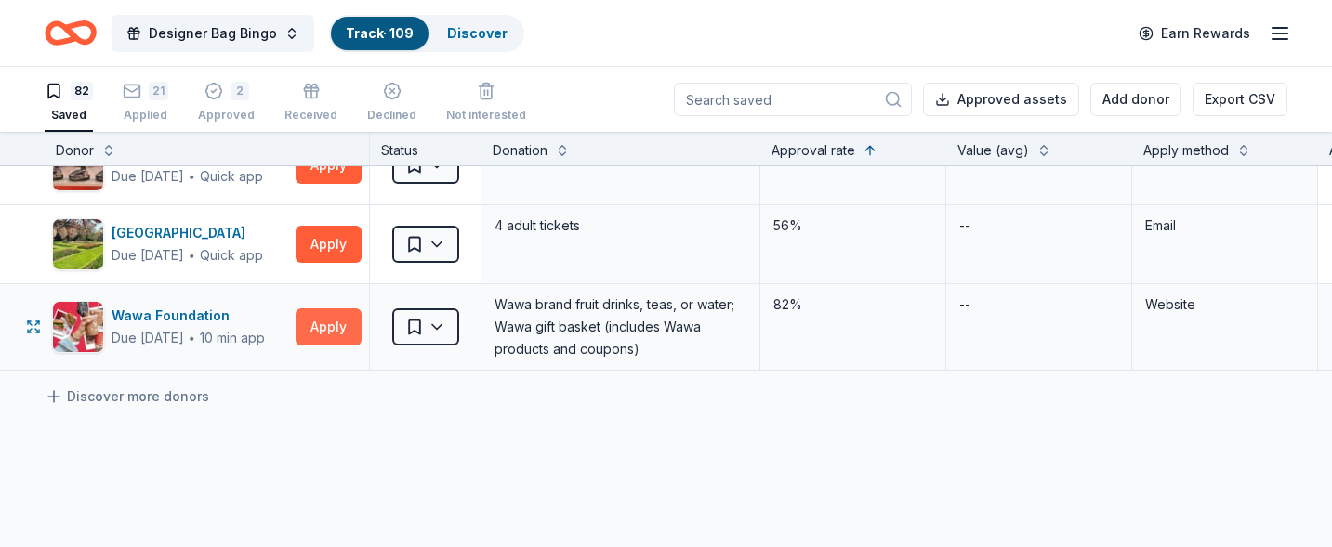  What do you see at coordinates (69, 115) in the screenshot?
I see `div: Saved` at bounding box center [69, 115].